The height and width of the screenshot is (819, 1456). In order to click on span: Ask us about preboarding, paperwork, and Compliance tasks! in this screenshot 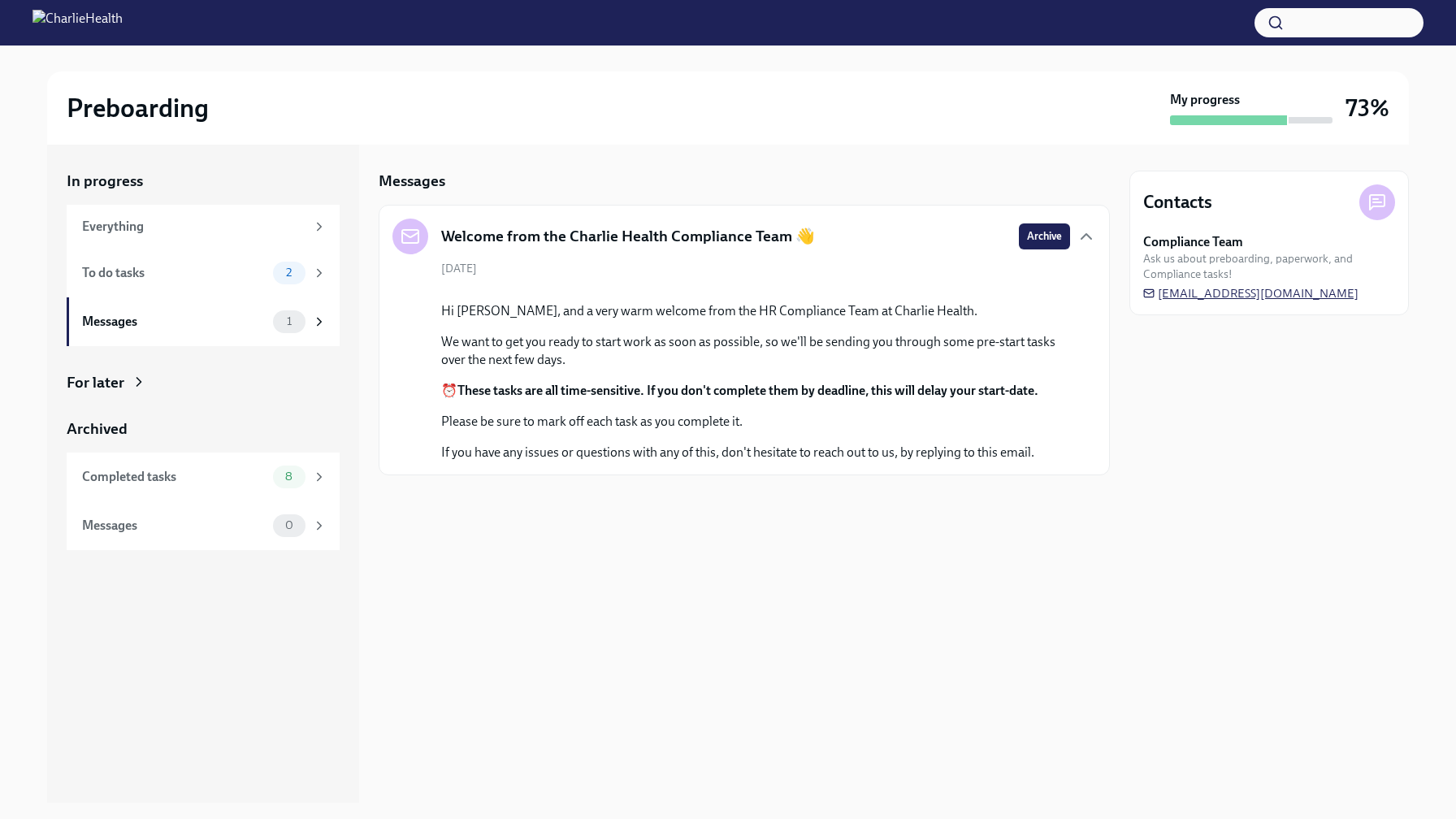, I will do `click(1269, 266)`.